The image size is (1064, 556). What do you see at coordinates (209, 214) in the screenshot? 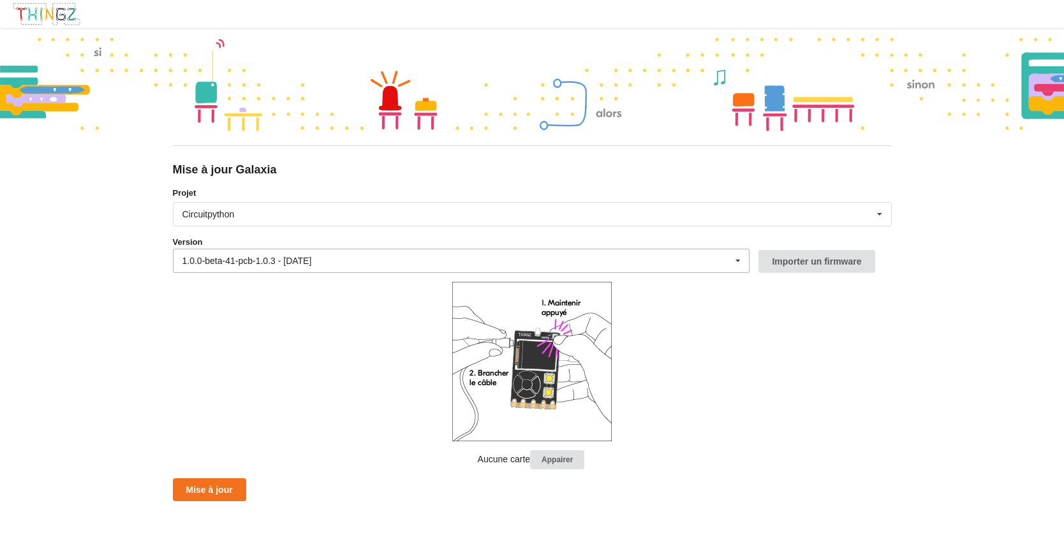
I see `div: Circuitpython` at bounding box center [209, 214].